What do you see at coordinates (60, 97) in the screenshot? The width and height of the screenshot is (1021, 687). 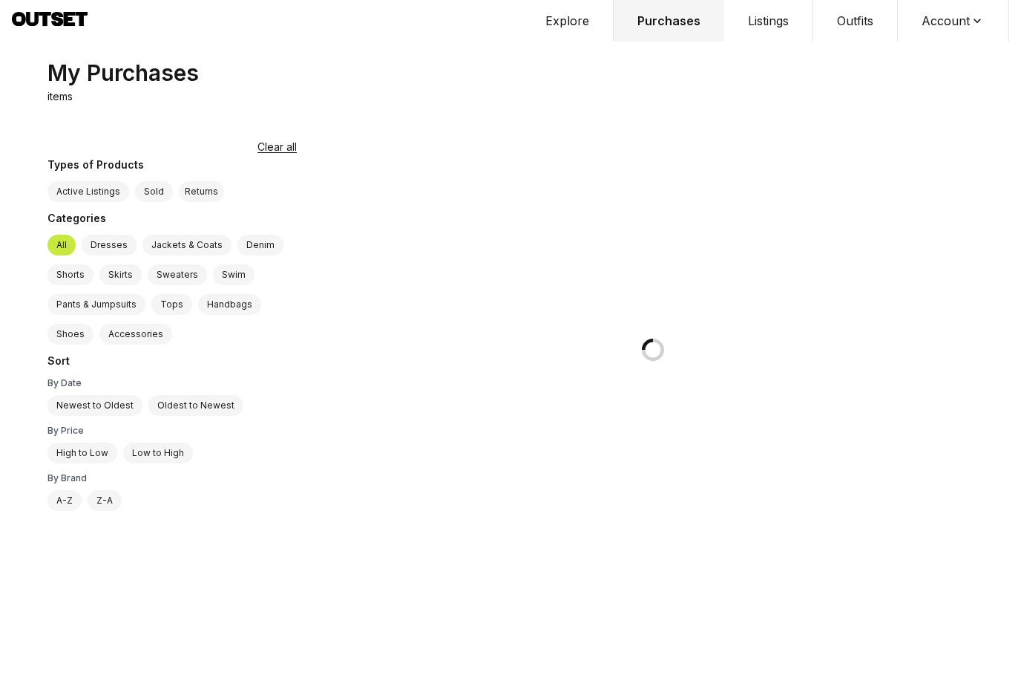 I see `p: items` at bounding box center [60, 97].